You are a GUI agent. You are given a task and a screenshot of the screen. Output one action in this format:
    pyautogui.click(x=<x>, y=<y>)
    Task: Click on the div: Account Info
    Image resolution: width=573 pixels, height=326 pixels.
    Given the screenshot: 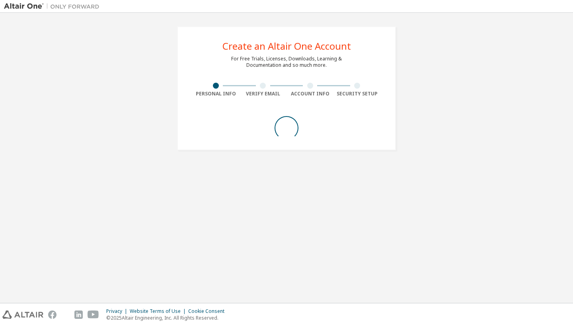 What is the action you would take?
    pyautogui.click(x=310, y=94)
    